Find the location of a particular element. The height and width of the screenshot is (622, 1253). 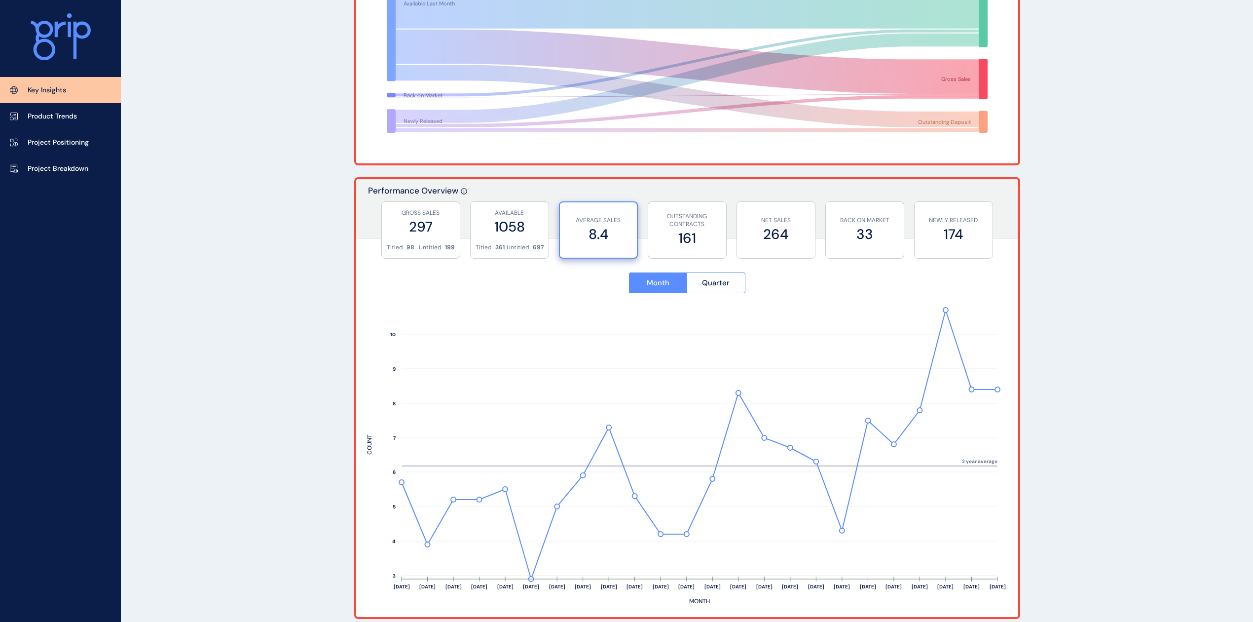

label: 8.4 is located at coordinates (598, 234).